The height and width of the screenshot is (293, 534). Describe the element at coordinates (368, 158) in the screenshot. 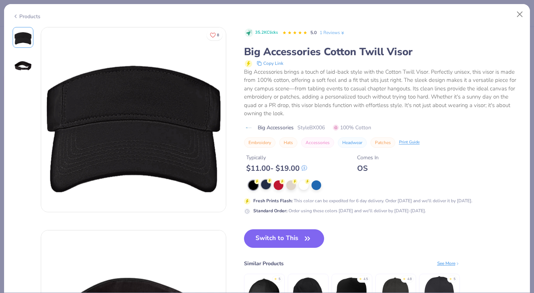

I see `div: Comes In` at that location.